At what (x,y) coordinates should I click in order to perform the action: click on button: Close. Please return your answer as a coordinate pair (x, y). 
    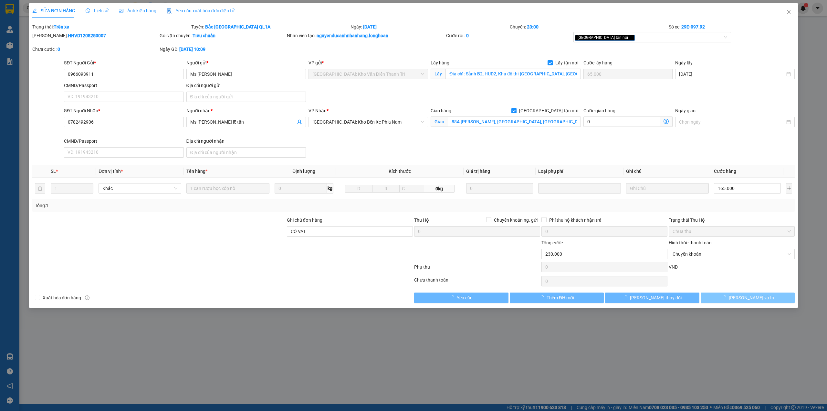
    Looking at the image, I should click on (789, 12).